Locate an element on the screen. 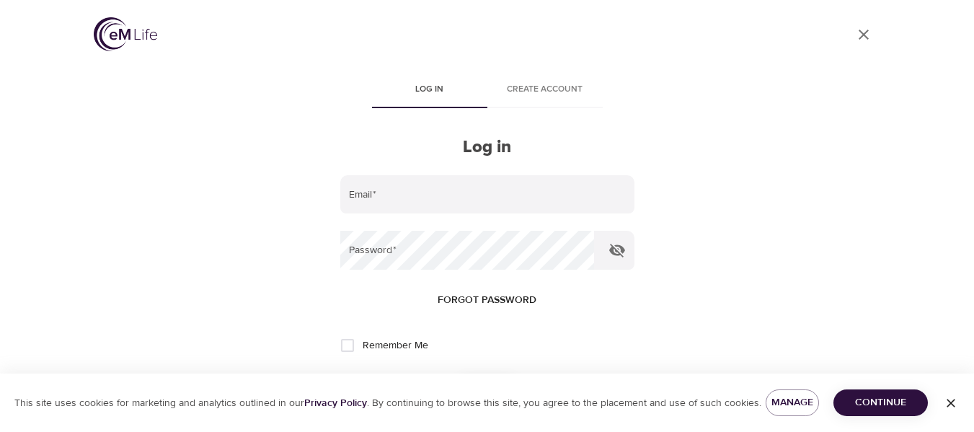  div: disabled tabs example is located at coordinates (488, 91).